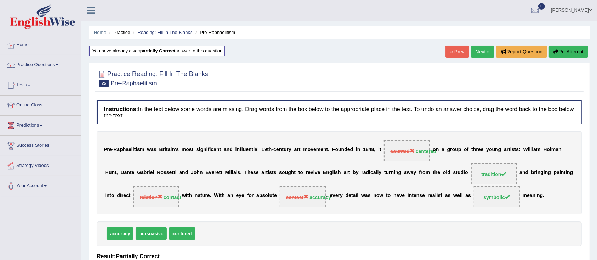 This screenshot has height=260, width=597. Describe the element at coordinates (334, 150) in the screenshot. I see `b: F` at that location.